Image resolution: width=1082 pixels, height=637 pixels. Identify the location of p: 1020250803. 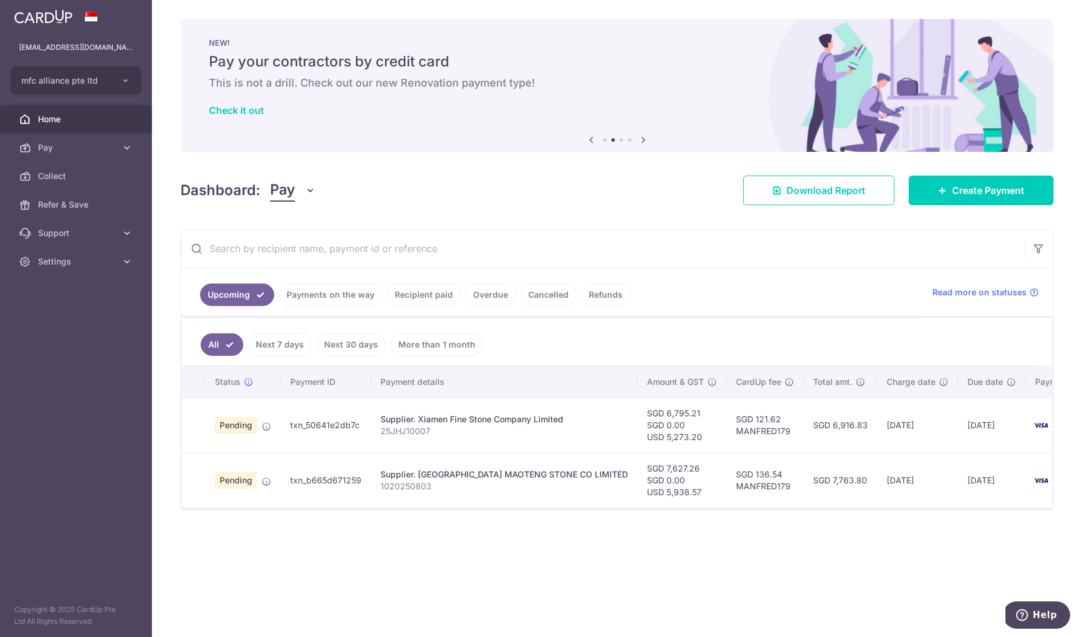
(504, 487).